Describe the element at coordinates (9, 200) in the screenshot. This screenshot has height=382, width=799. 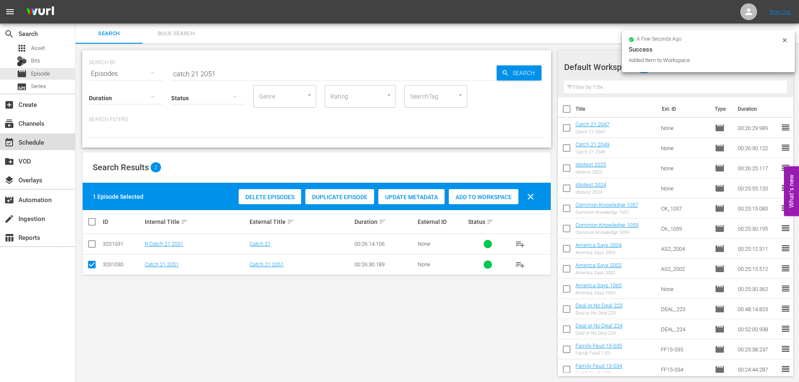
I see `span: movie_filter` at that location.